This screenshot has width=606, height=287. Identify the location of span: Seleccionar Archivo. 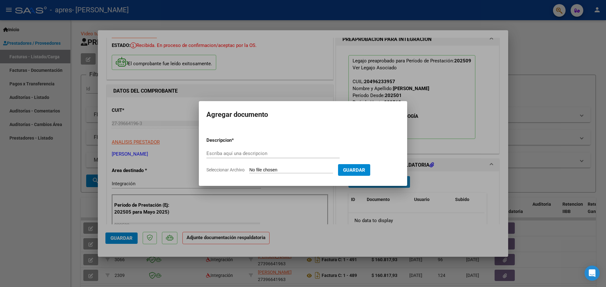
(225, 170).